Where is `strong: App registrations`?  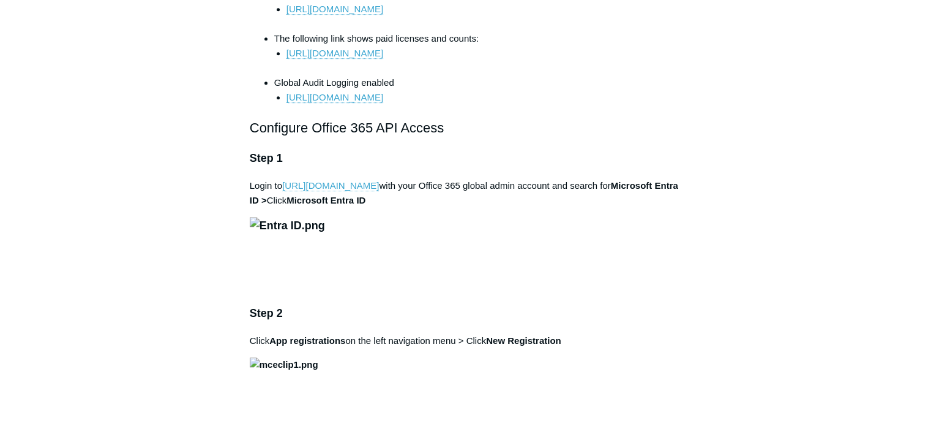 strong: App registrations is located at coordinates (307, 340).